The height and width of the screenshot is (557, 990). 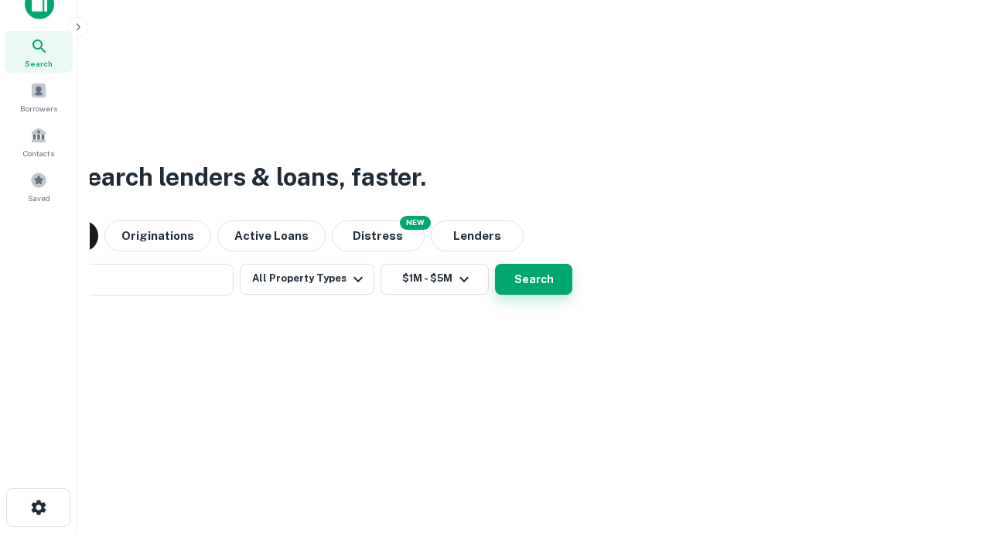 I want to click on span: Search, so click(x=39, y=63).